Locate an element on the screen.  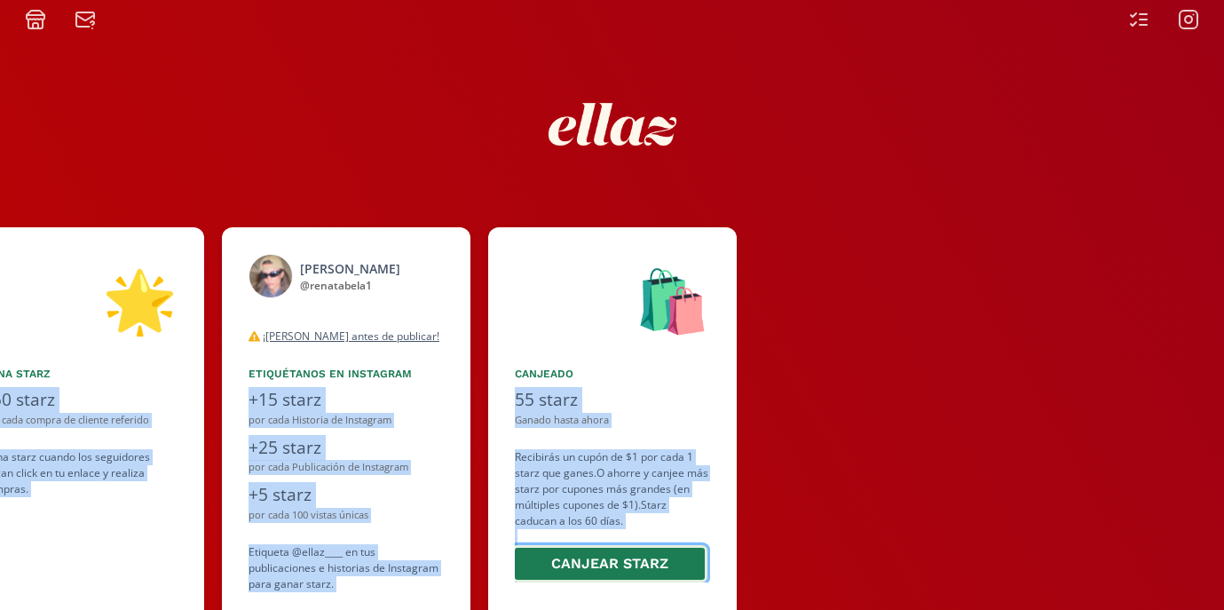
div: Recibirás un cupón de $1 por cada 1 starz que ganes. O ahorre y canjee más starz por cupones más ... is located at coordinates (613, 516).